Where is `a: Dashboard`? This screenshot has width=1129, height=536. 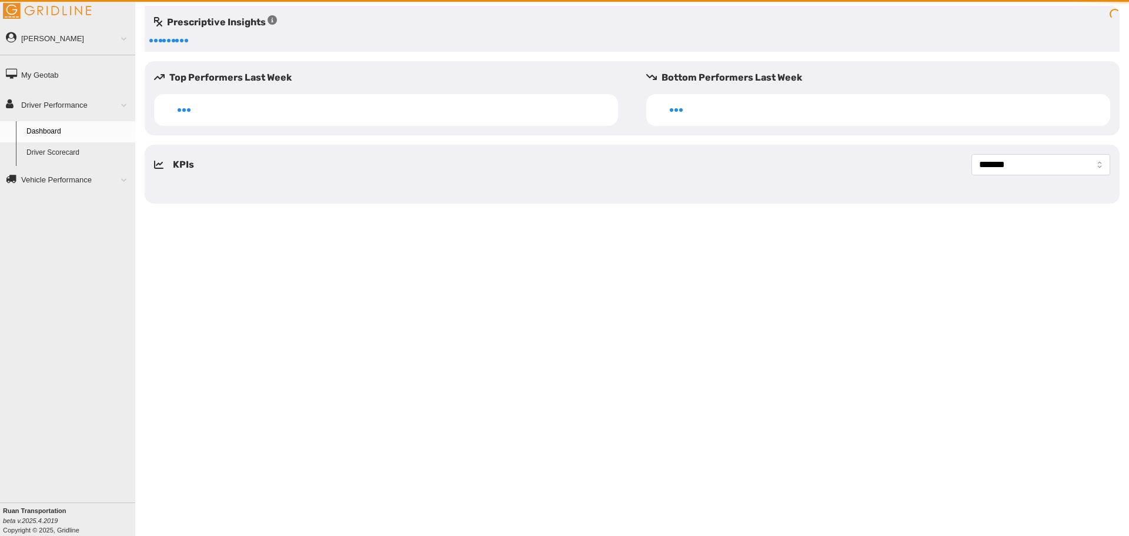 a: Dashboard is located at coordinates (78, 132).